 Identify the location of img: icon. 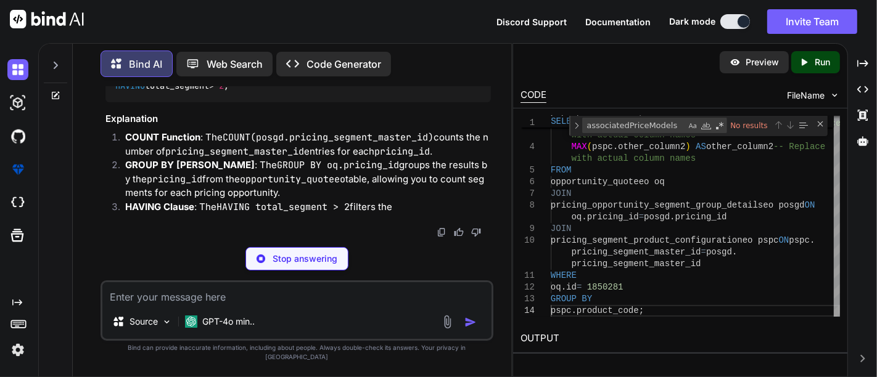
(470, 322).